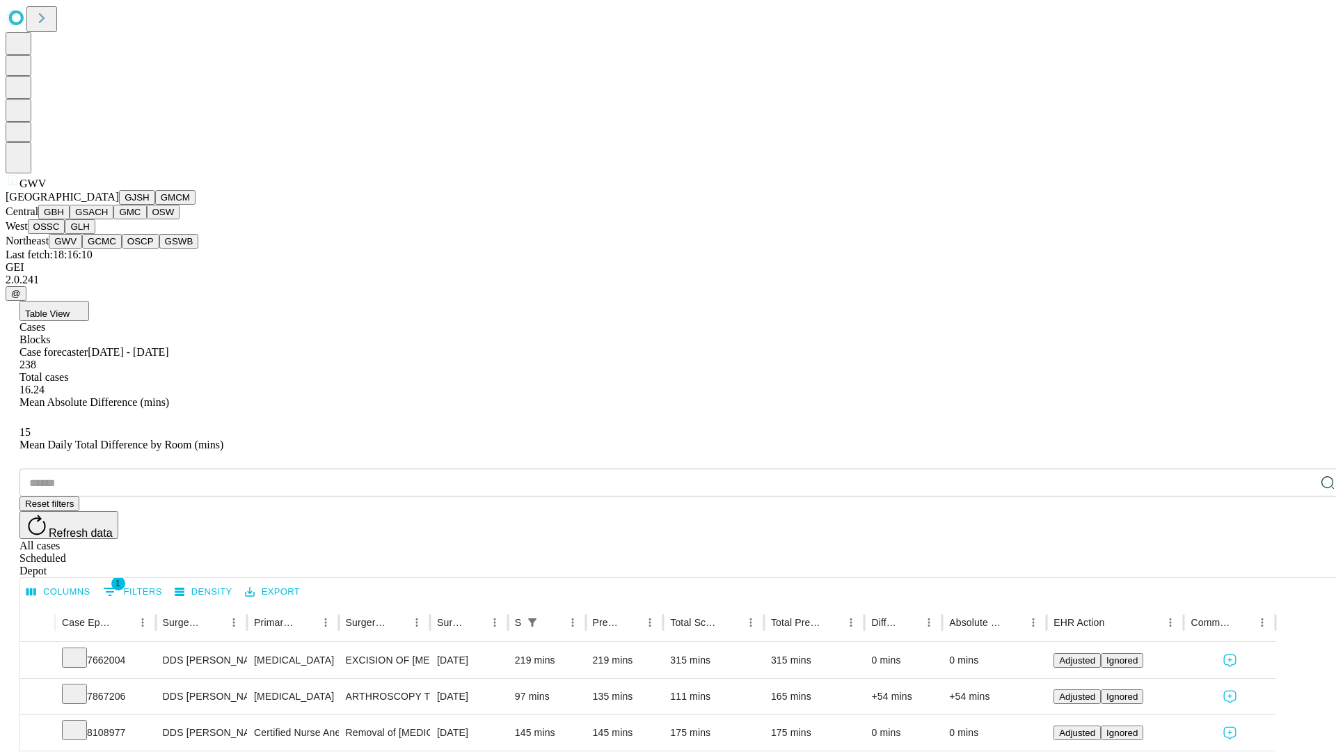 This screenshot has height=752, width=1336. I want to click on div: 165 mins, so click(814, 696).